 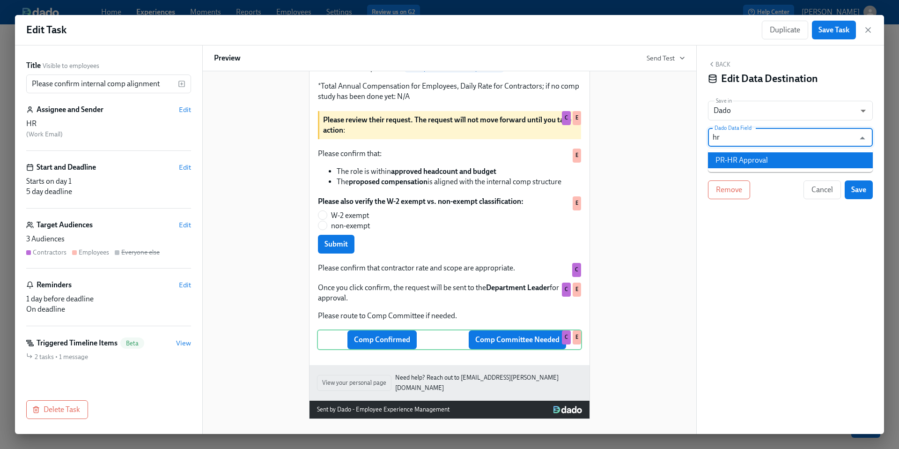 I want to click on button: Duplicate, so click(x=785, y=30).